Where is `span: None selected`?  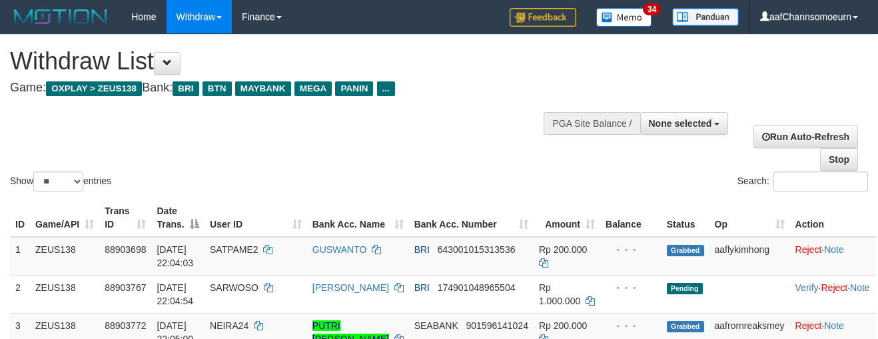
span: None selected is located at coordinates (680, 123).